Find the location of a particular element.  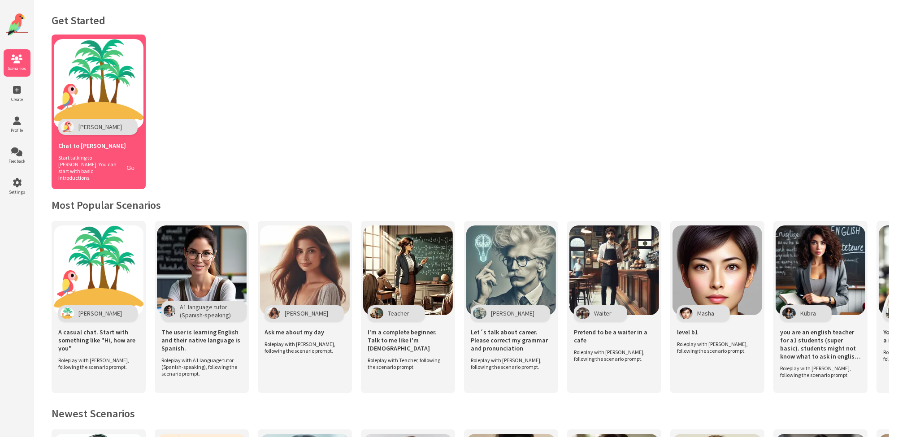

span: Masha is located at coordinates (706, 313).